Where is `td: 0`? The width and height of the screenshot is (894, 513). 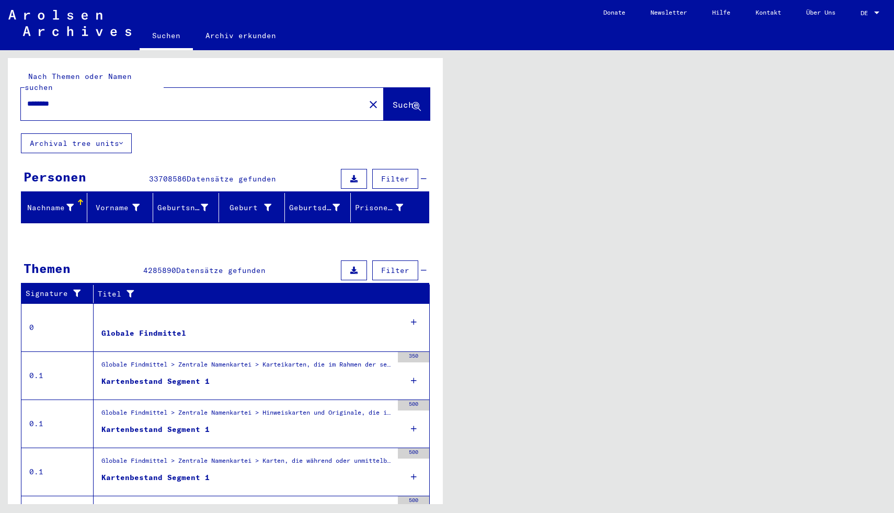 td: 0 is located at coordinates (58, 327).